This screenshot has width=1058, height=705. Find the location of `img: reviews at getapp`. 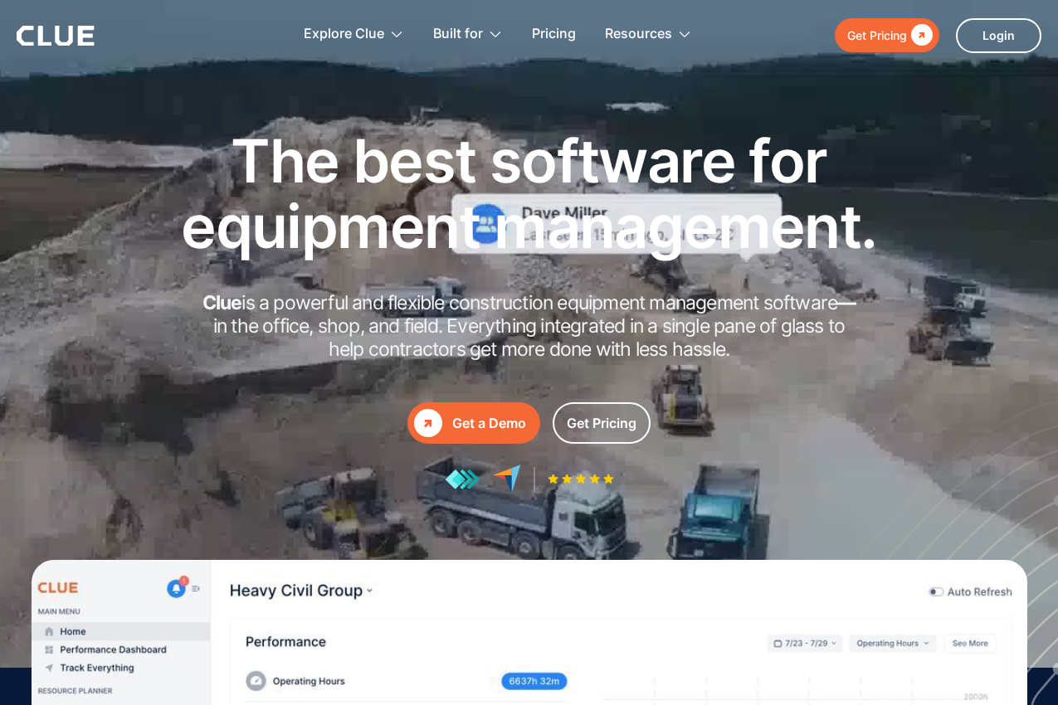

img: reviews at getapp is located at coordinates (462, 480).